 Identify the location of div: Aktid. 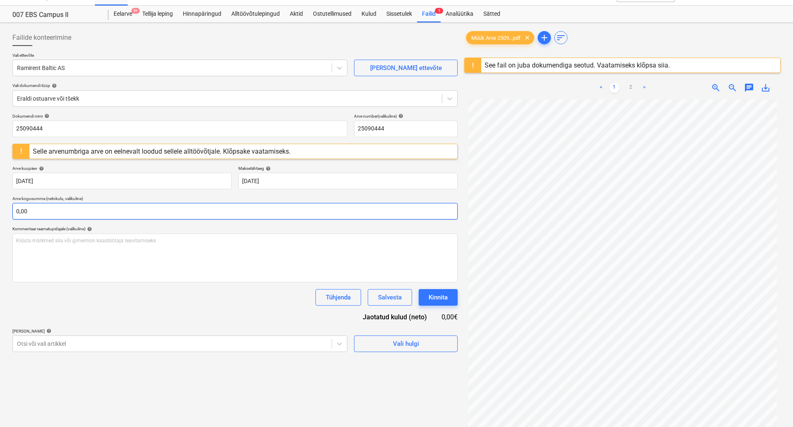
(296, 14).